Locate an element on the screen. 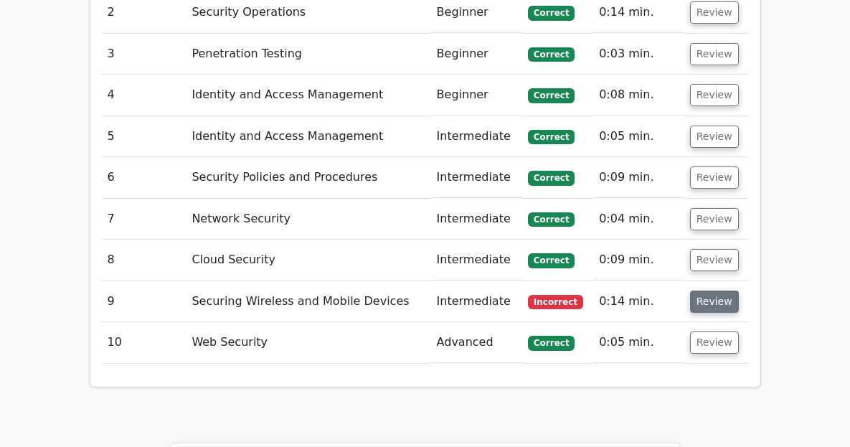 Image resolution: width=850 pixels, height=447 pixels. td: 0:14 min. is located at coordinates (638, 301).